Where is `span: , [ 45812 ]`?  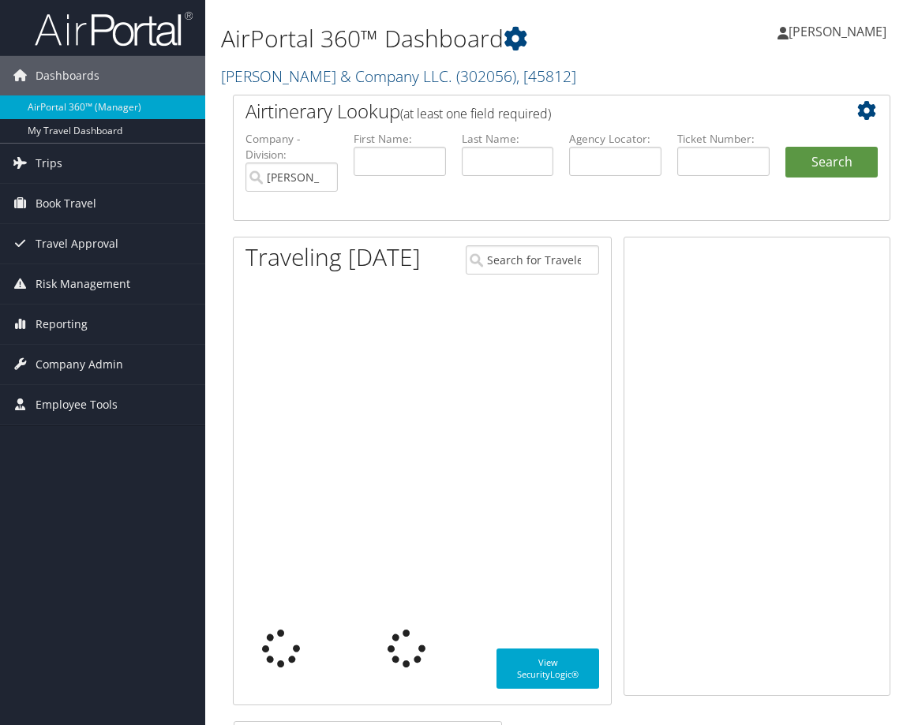 span: , [ 45812 ] is located at coordinates (546, 76).